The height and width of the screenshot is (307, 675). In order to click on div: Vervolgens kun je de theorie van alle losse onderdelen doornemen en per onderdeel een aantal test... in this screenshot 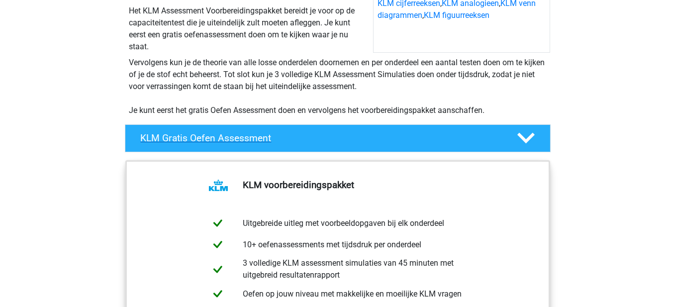, I will do `click(338, 87)`.